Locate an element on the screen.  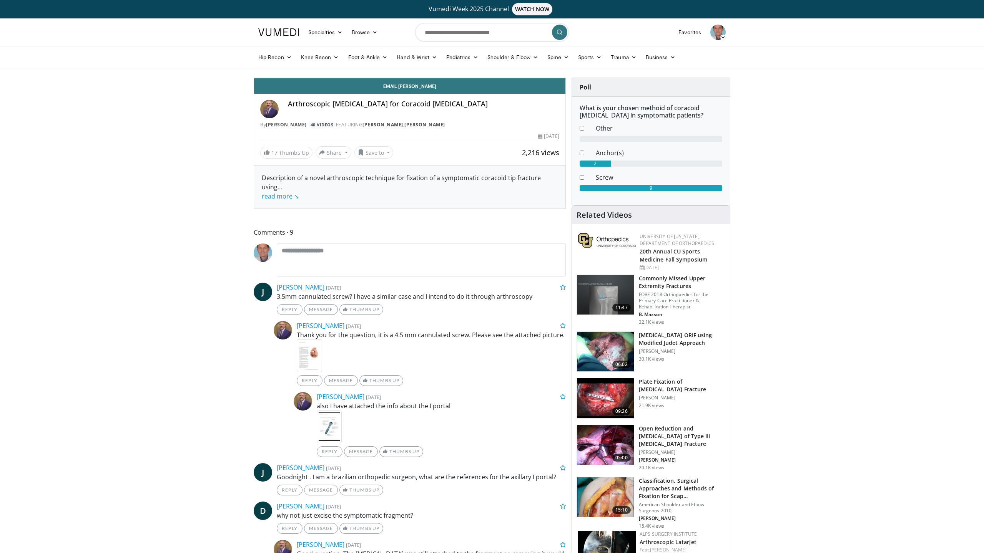
a: 20th Annual CU Sports Medicine Fall Symposium is located at coordinates (673, 256).